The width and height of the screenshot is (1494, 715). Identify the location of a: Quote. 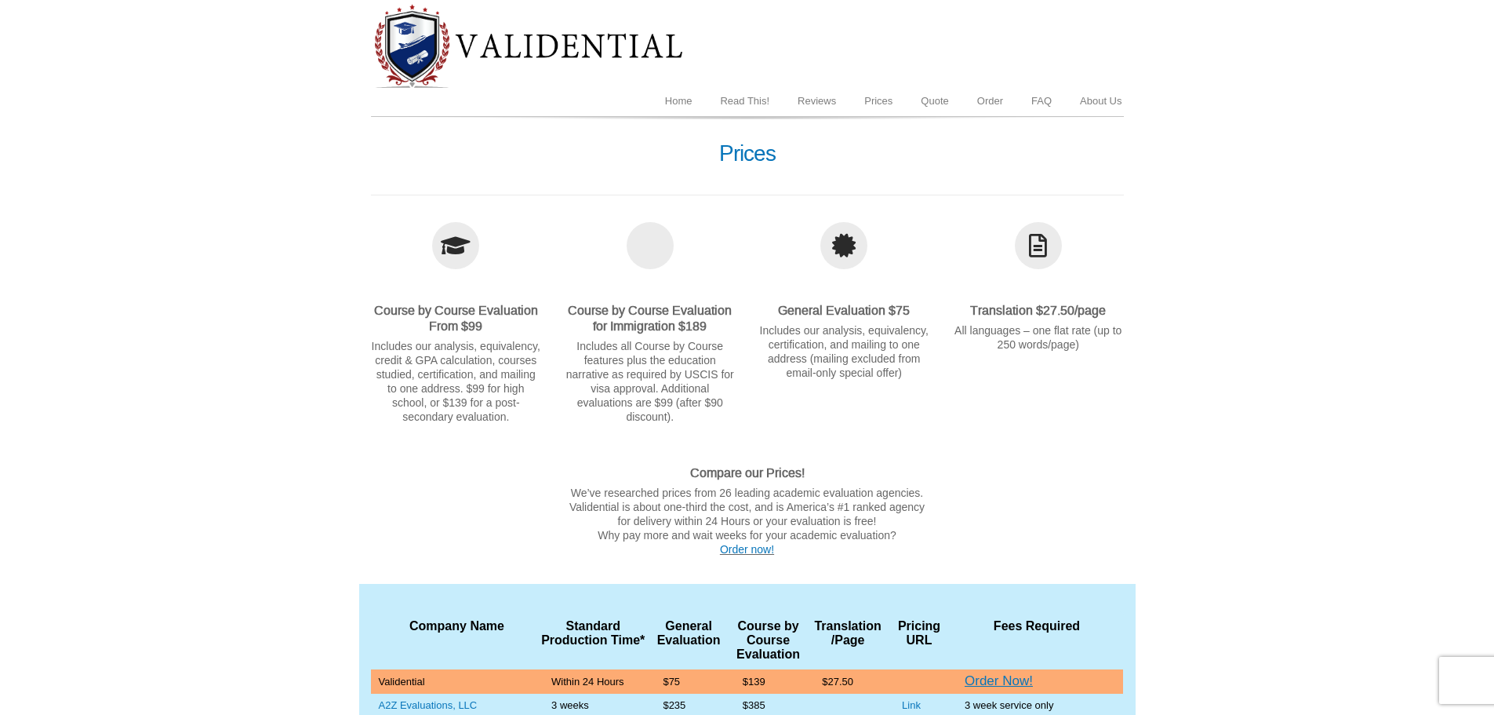
(934, 101).